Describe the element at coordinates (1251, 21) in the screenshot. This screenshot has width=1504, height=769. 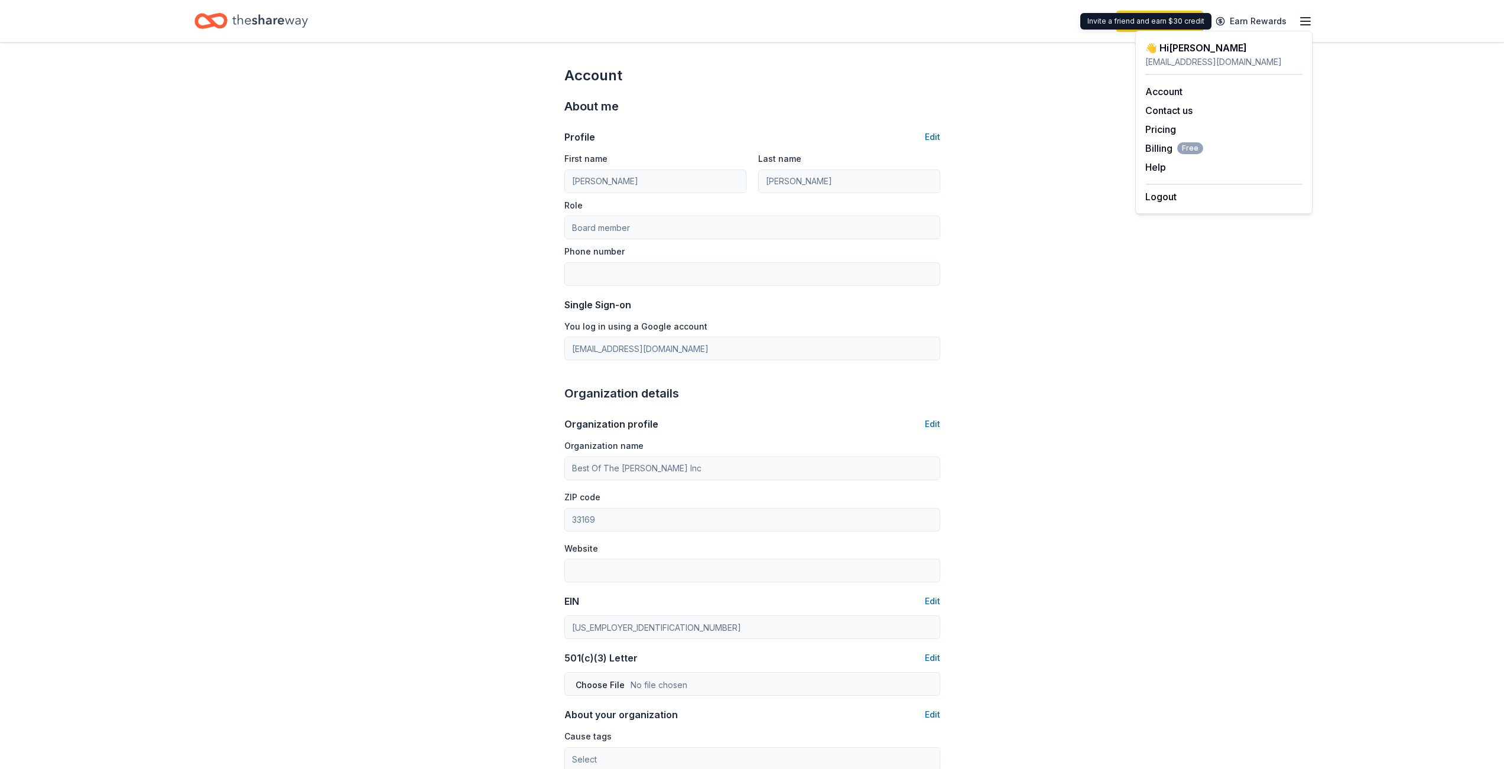
I see `a: Earn Rewards` at that location.